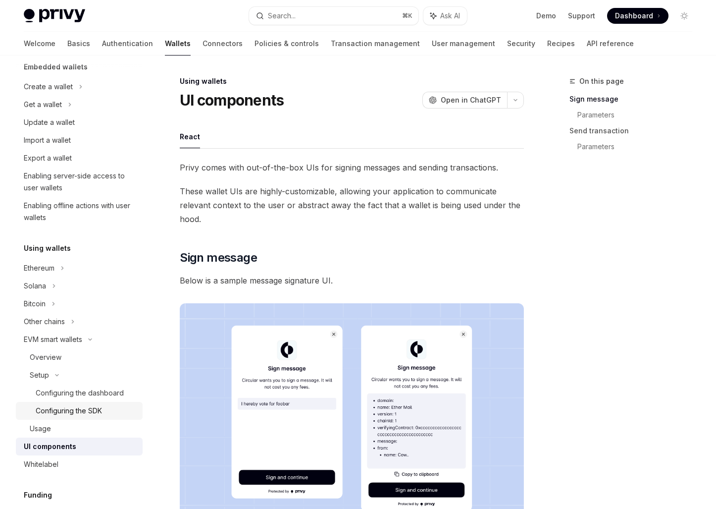 The width and height of the screenshot is (716, 509). Describe the element at coordinates (561, 44) in the screenshot. I see `a: Recipes` at that location.